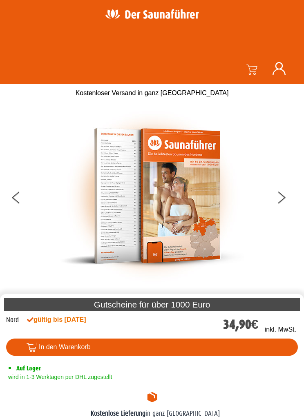 This screenshot has width=304, height=419. Describe the element at coordinates (152, 304) in the screenshot. I see `p: Gutscheine für über 1000 Euro` at that location.